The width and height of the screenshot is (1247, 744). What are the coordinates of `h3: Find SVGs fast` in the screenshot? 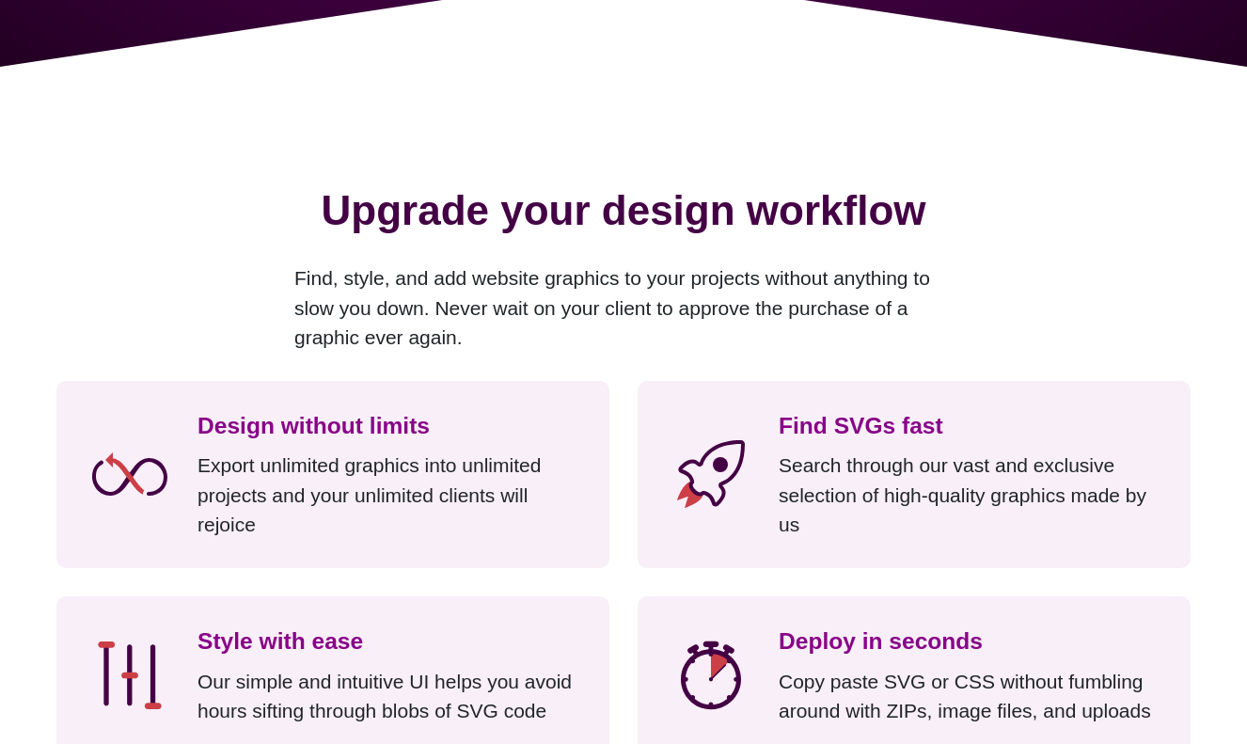 It's located at (971, 426).